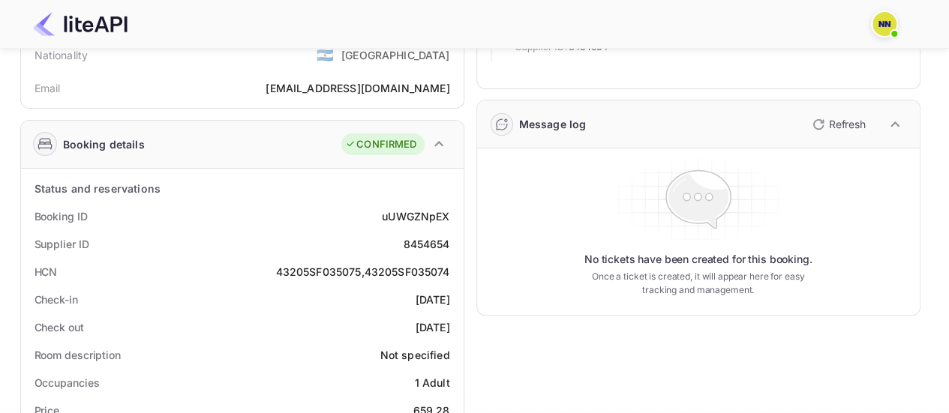 The image size is (949, 413). I want to click on div: HCN, so click(46, 271).